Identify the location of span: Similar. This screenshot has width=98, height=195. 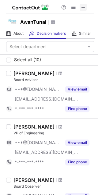
(85, 34).